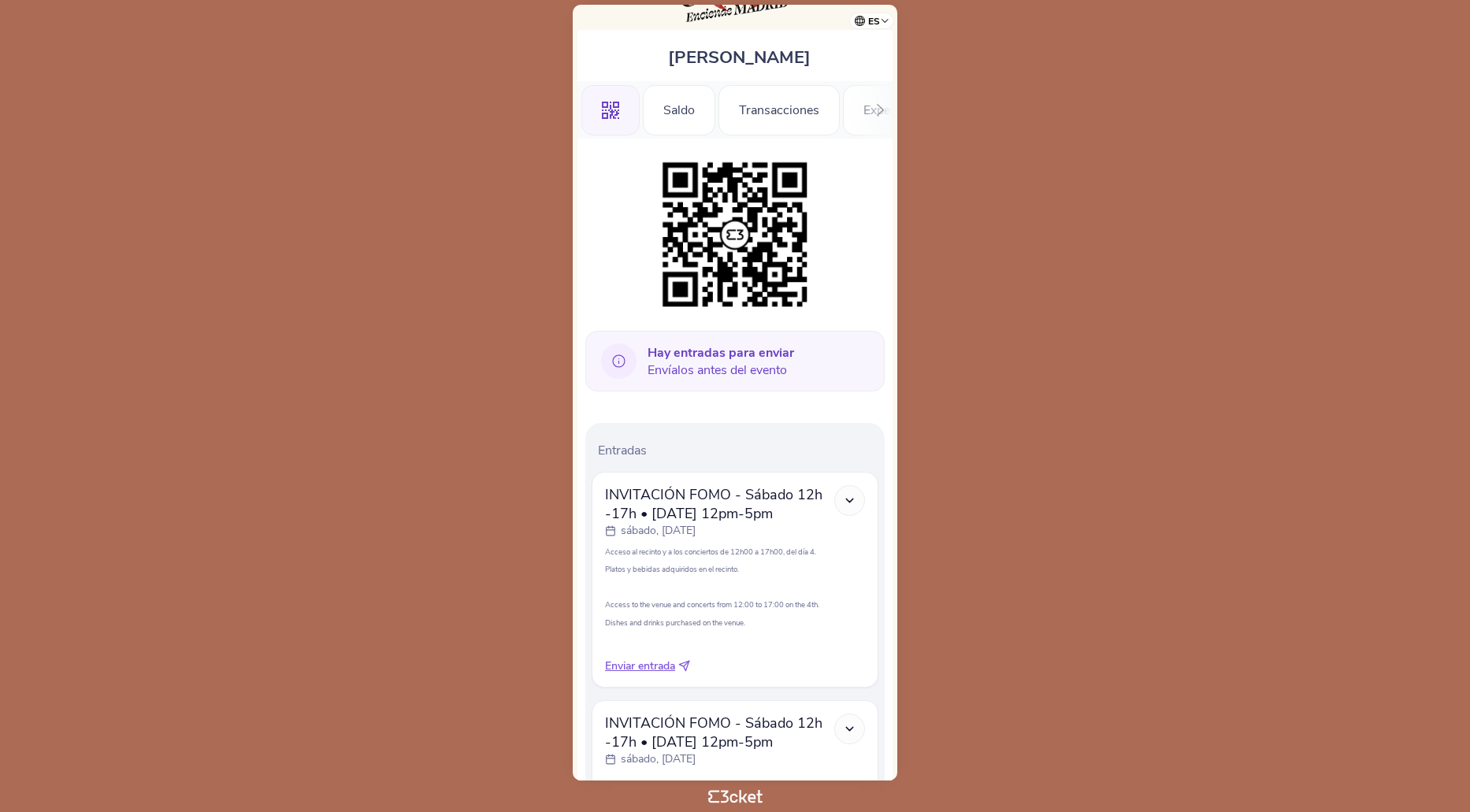 The height and width of the screenshot is (812, 1470). Describe the element at coordinates (679, 111) in the screenshot. I see `div: Saldo` at that location.